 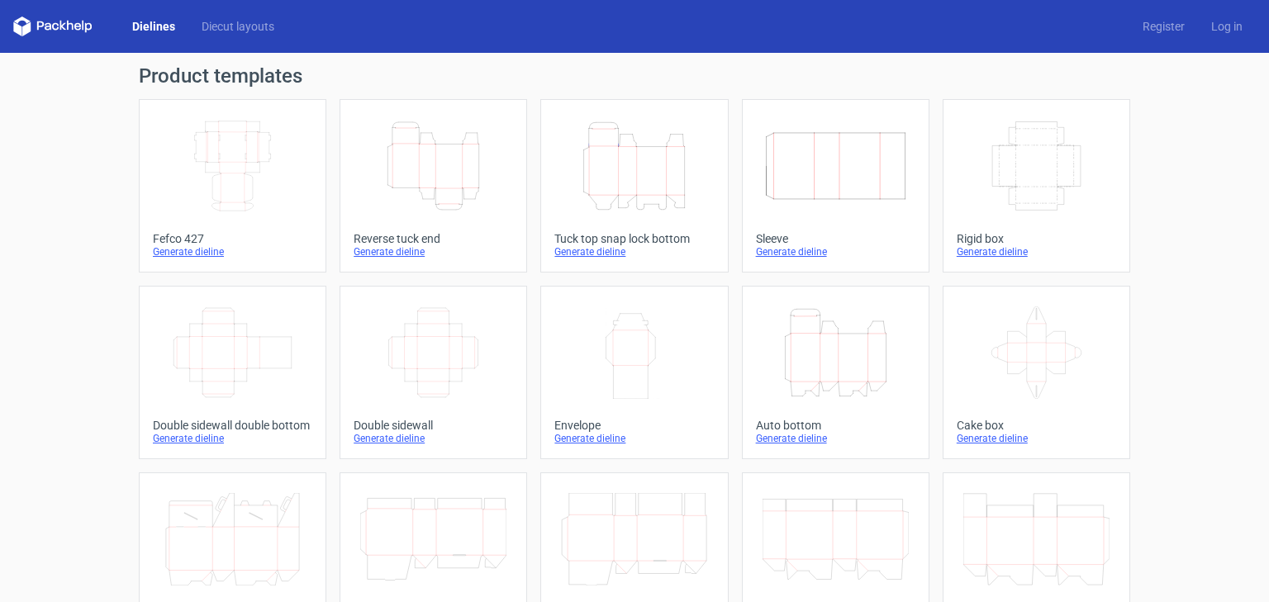 I want to click on a: SleeveGenerate dieline, so click(x=835, y=186).